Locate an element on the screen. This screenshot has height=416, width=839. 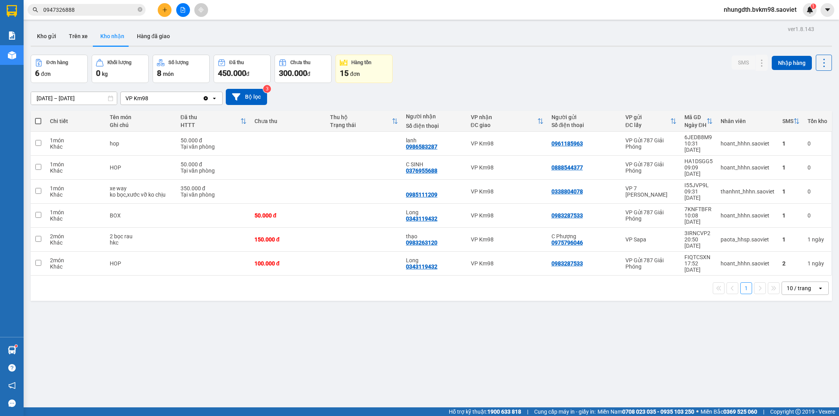
input: Select a date range. is located at coordinates (74, 98).